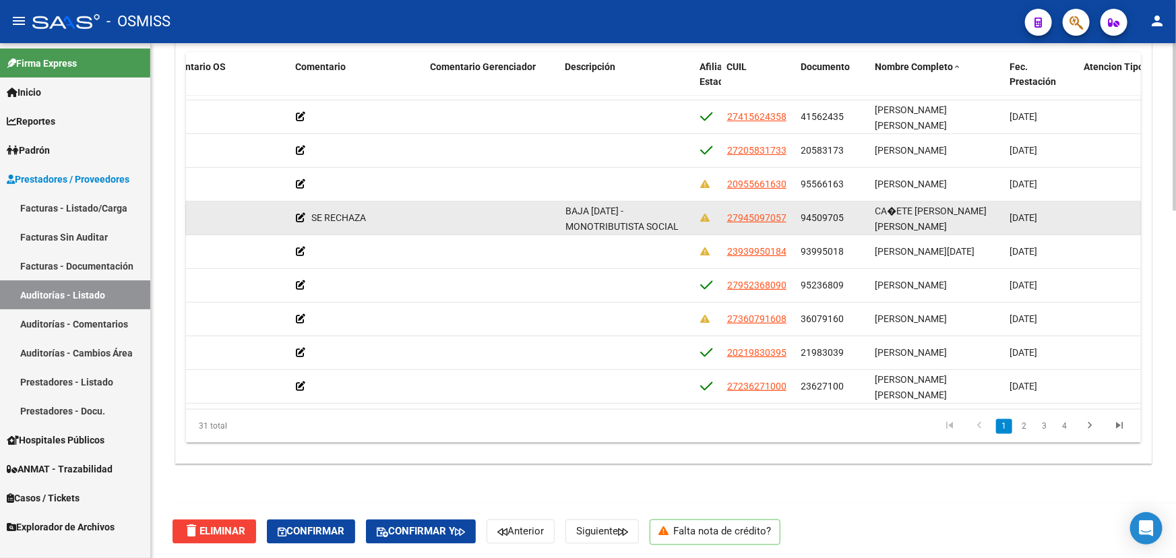 The height and width of the screenshot is (558, 1176). I want to click on datatable-header-cell: CUIL, so click(758, 82).